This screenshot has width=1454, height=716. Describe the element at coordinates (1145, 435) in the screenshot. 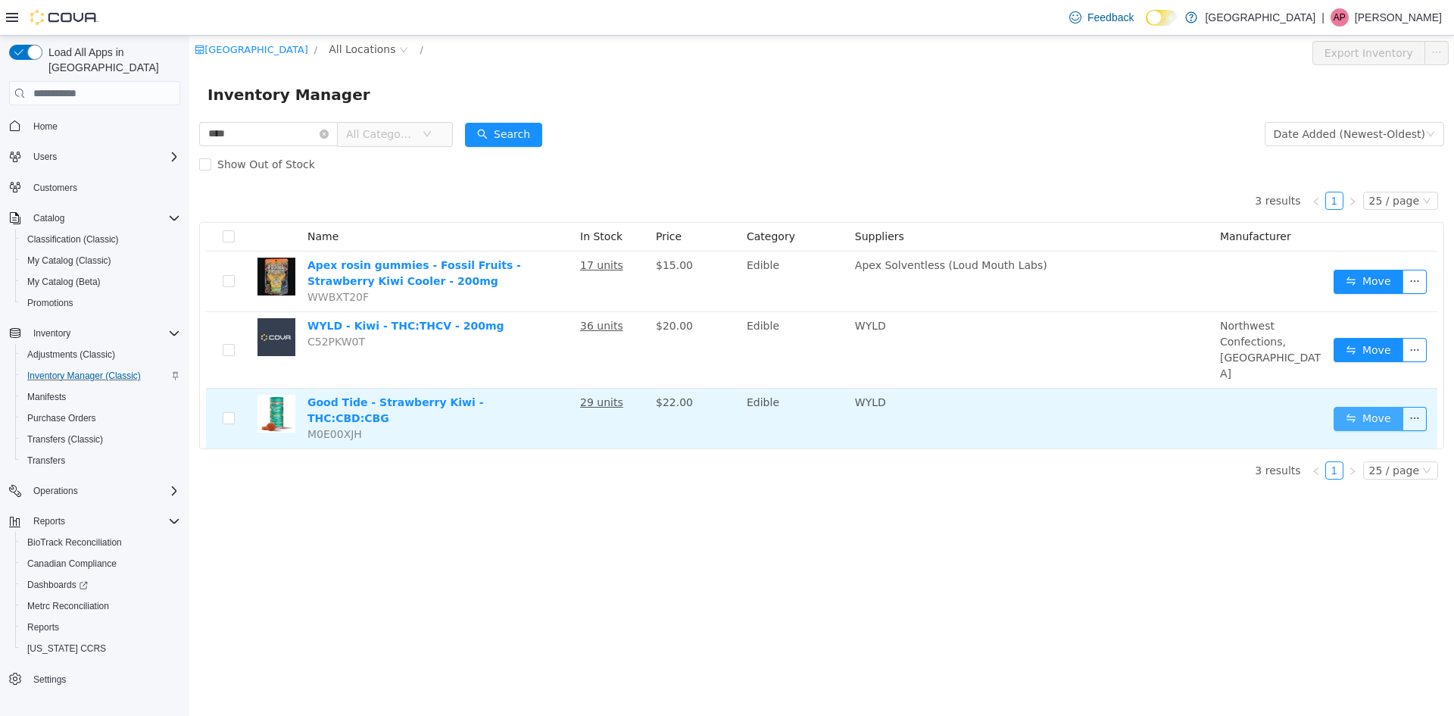

I see `a: 1` at that location.